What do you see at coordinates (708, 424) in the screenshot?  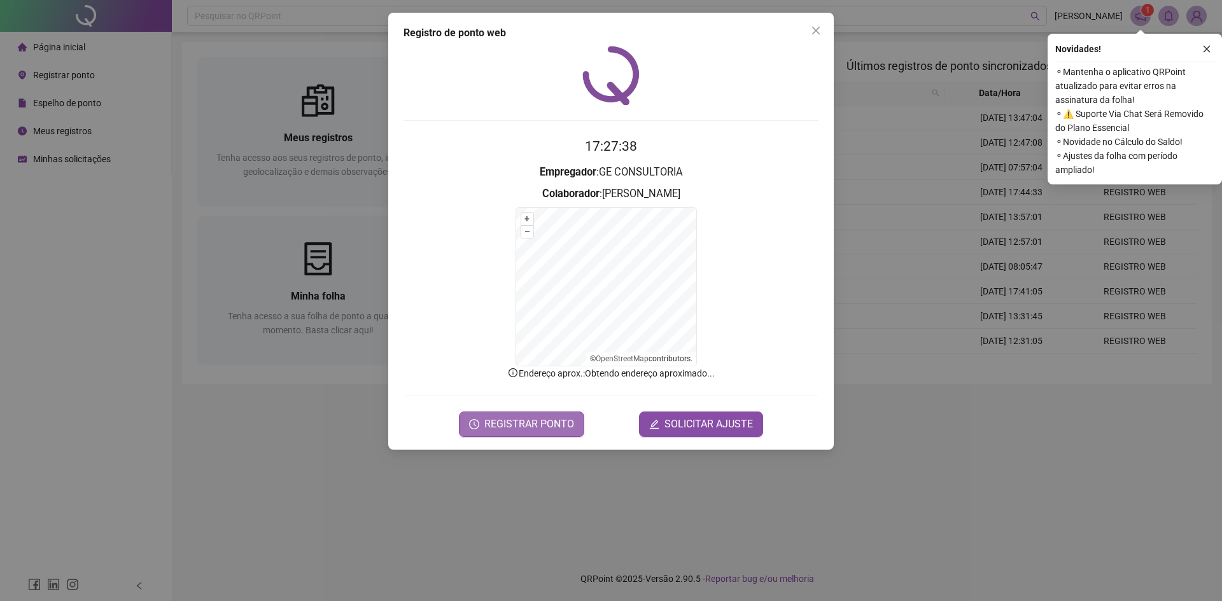 I see `span: SOLICITAR AJUSTE` at bounding box center [708, 424].